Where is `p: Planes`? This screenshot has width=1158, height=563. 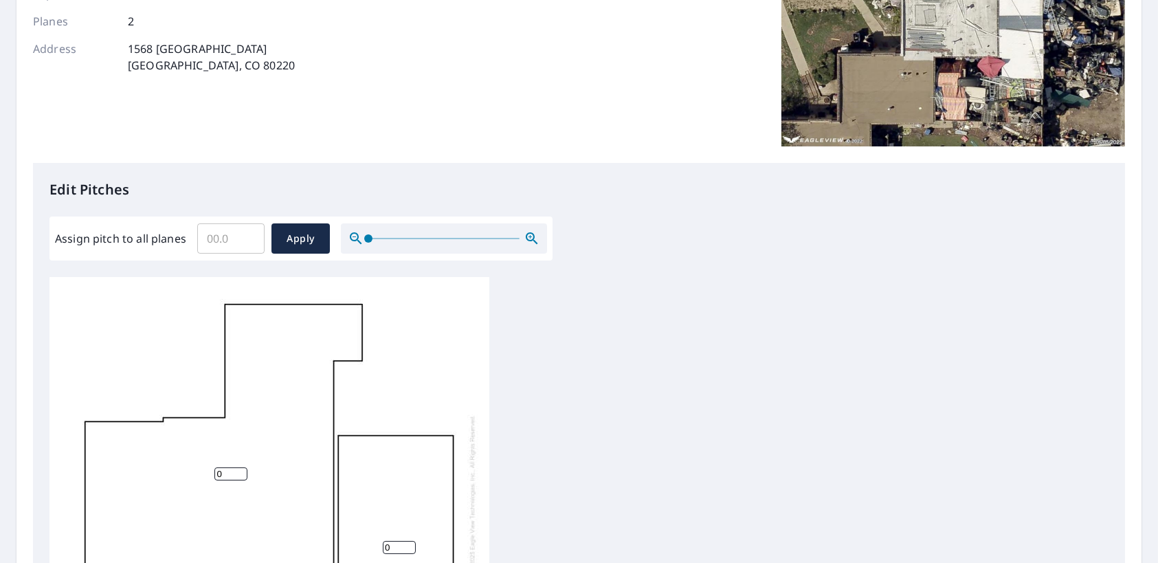 p: Planes is located at coordinates (74, 21).